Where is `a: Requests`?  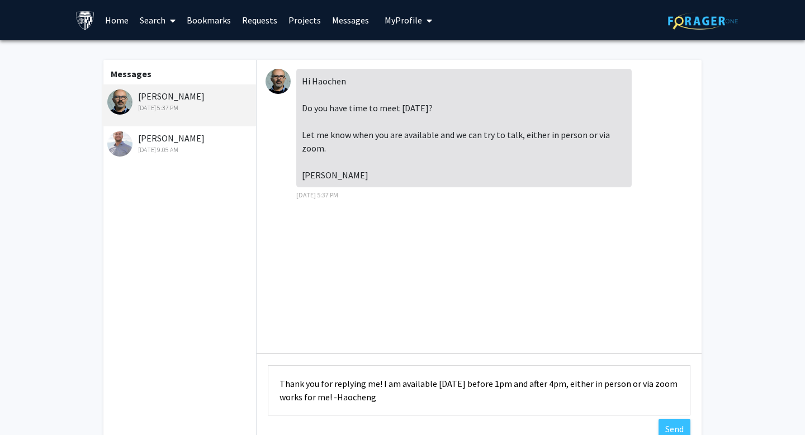 a: Requests is located at coordinates (259, 20).